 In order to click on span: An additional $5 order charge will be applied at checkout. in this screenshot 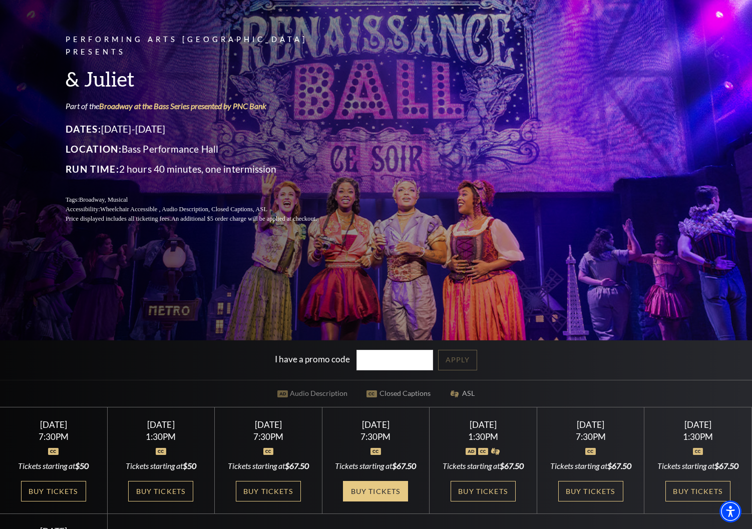, I will do `click(244, 219)`.